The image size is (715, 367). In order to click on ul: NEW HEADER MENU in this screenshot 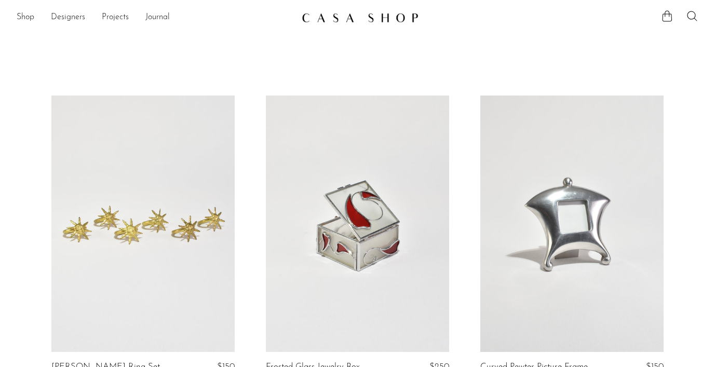, I will do `click(155, 18)`.